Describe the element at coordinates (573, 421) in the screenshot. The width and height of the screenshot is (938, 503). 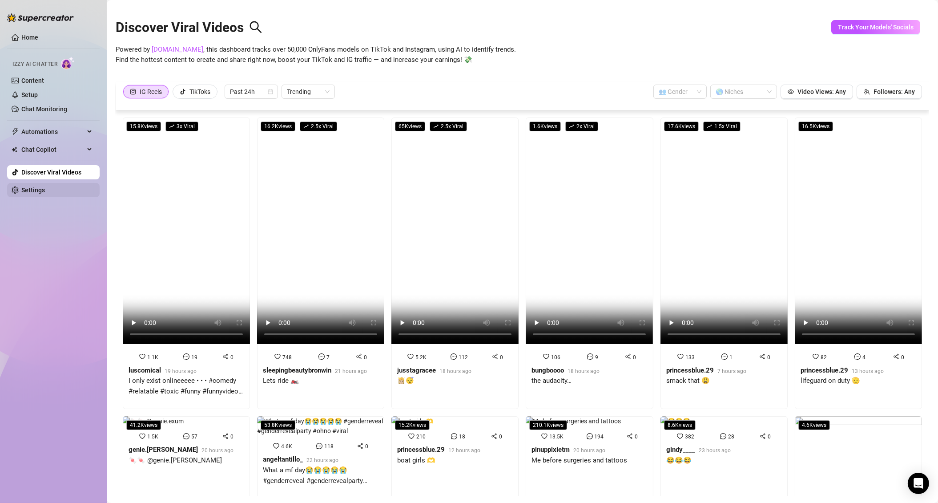
I see `img: Me before surgeries and tattoos` at that location.